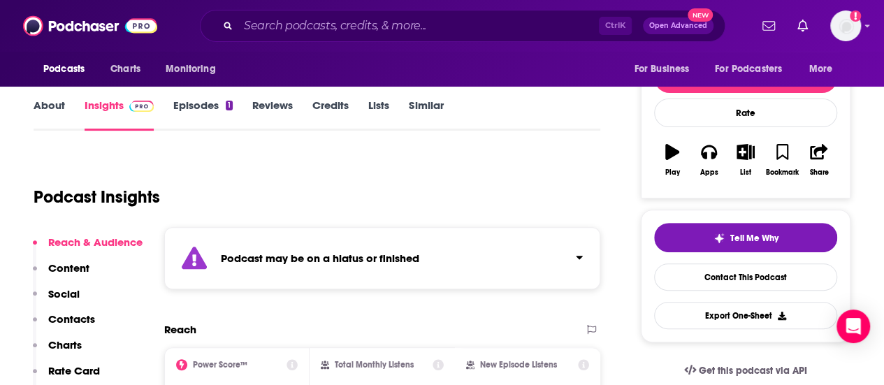 This screenshot has height=385, width=884. Describe the element at coordinates (379, 115) in the screenshot. I see `a: Lists` at that location.